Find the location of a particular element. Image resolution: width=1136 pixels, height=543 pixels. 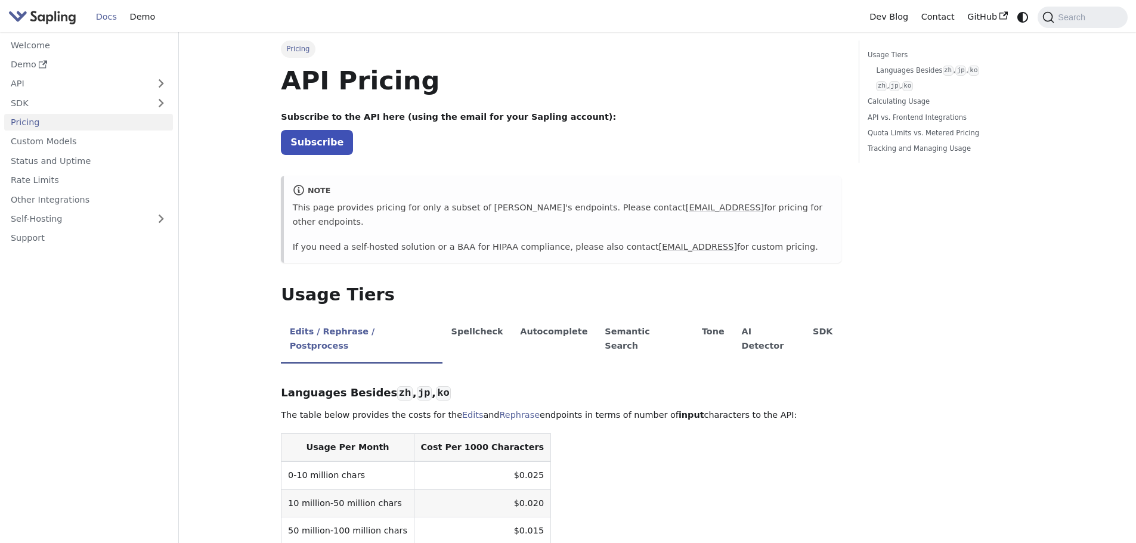

td: 0-10 million chars is located at coordinates (348, 475).